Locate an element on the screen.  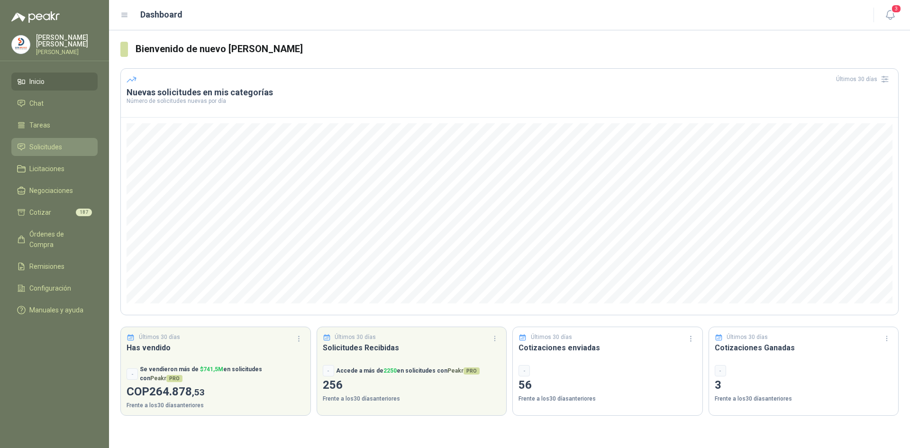
span: ,53 is located at coordinates (198, 392).